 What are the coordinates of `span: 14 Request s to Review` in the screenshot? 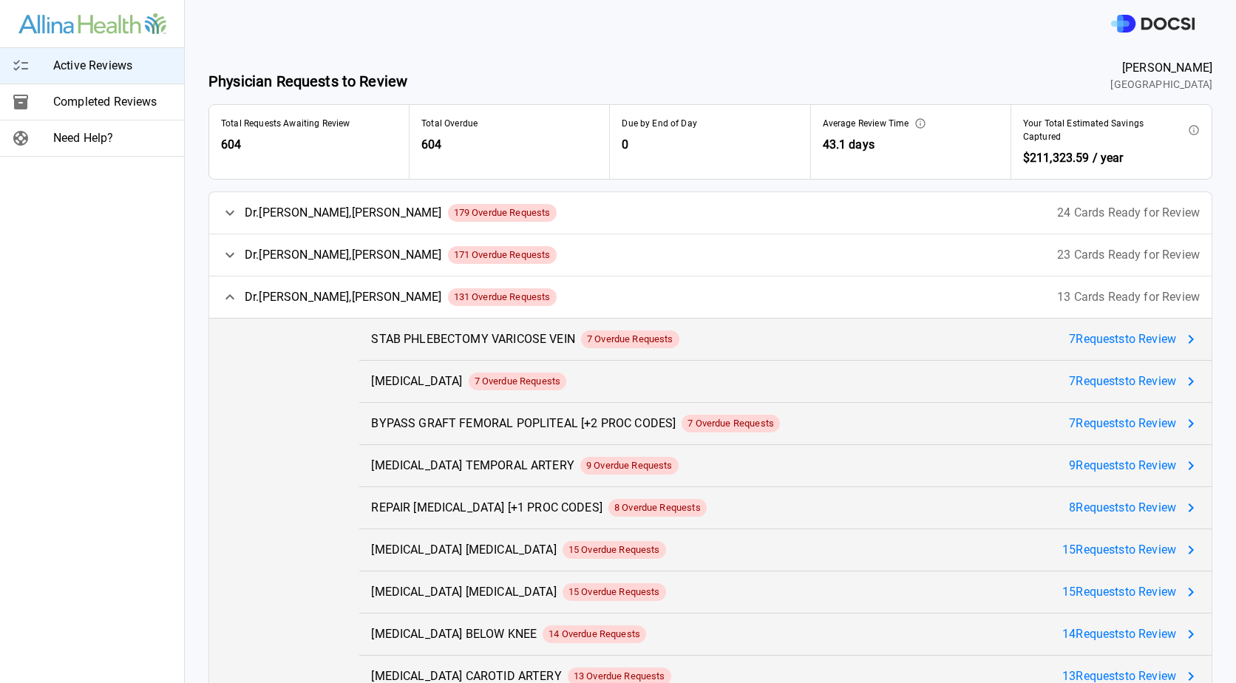 It's located at (1119, 634).